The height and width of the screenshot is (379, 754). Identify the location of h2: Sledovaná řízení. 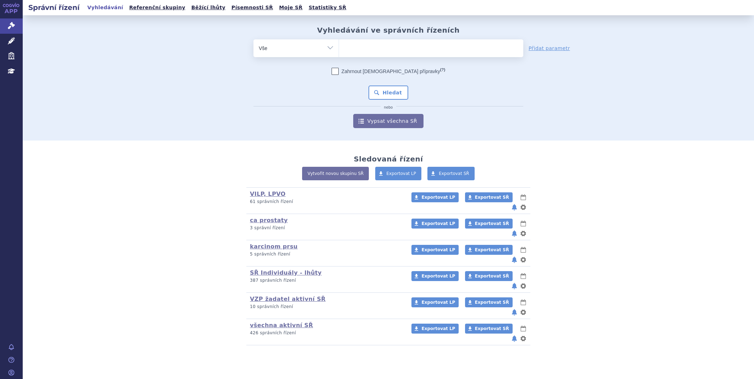
(388, 159).